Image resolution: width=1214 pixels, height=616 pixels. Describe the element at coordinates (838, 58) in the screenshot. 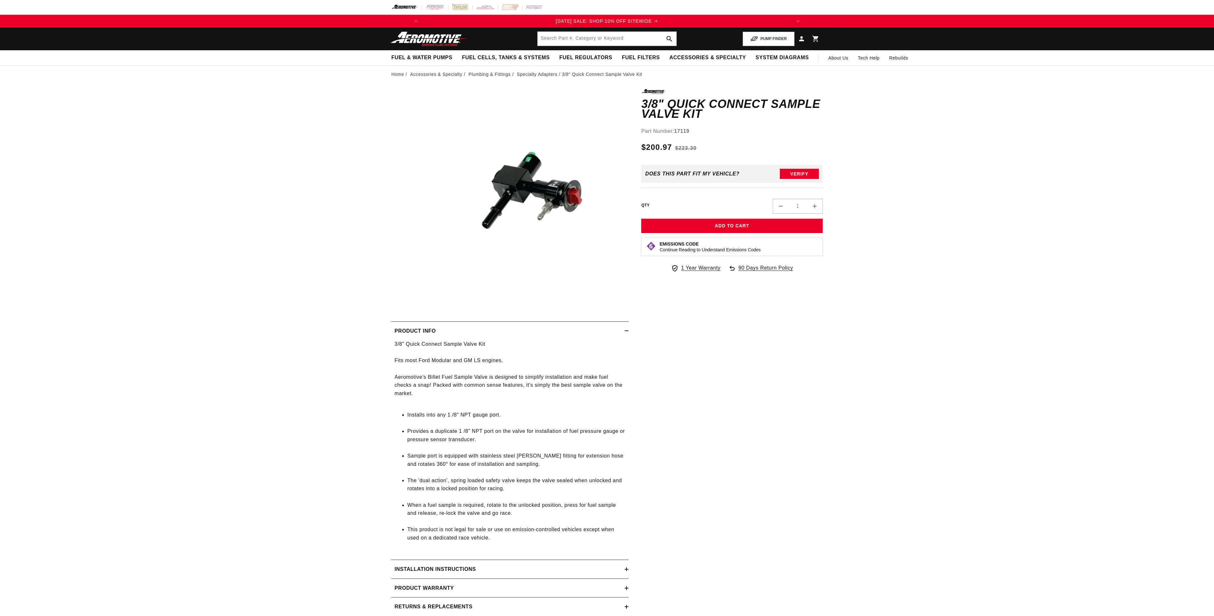

I see `span: About Us` at that location.